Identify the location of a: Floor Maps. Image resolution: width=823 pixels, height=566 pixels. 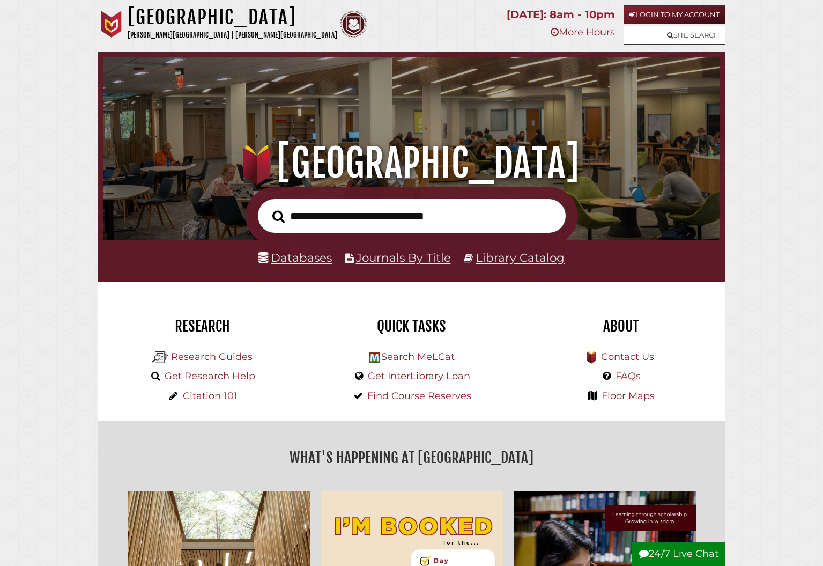
(628, 396).